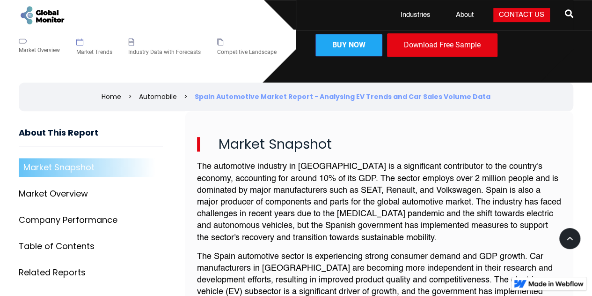  I want to click on div: Table of Contents, so click(57, 246).